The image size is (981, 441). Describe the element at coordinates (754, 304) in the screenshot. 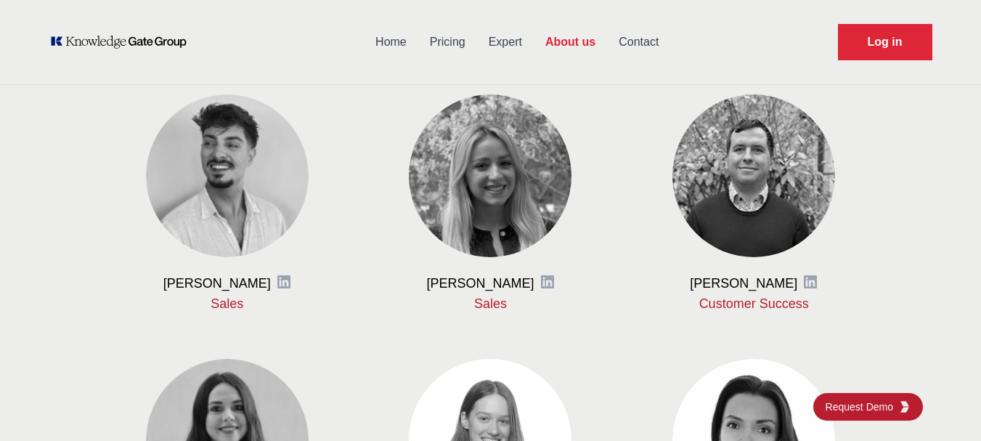

I see `p: Customer Success` at that location.